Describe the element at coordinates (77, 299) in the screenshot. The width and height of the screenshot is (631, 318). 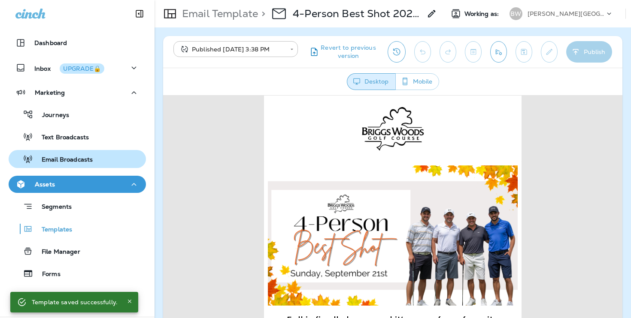
I see `button: Data` at that location.